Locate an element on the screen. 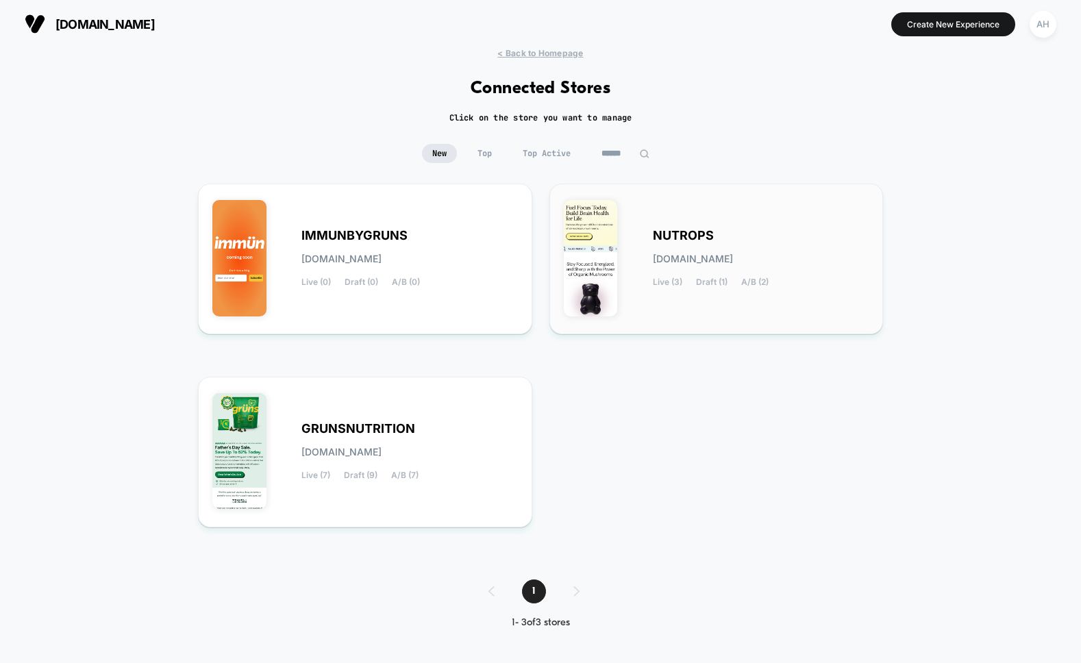  span: Draft (0) is located at coordinates (361, 282).